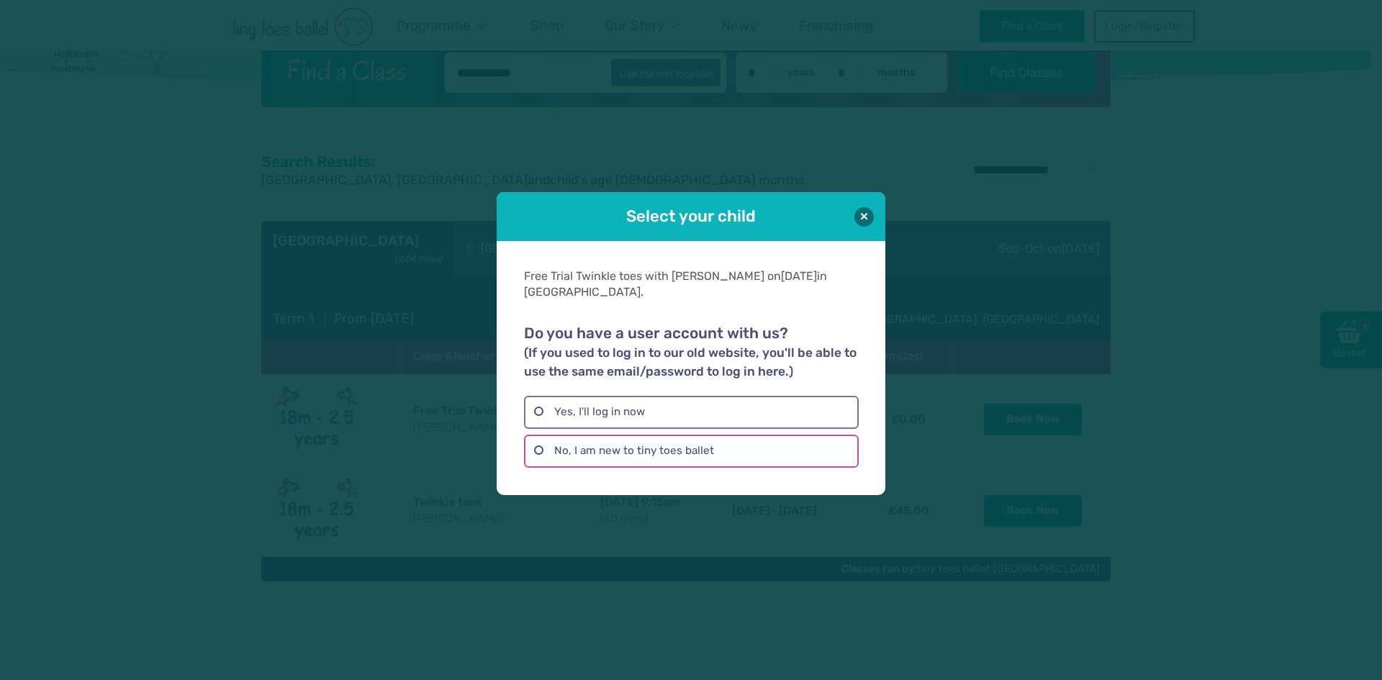  Describe the element at coordinates (690, 362) in the screenshot. I see `small: (If you used to log in to our old website, you'll be able to use the same email/password to log i...` at that location.